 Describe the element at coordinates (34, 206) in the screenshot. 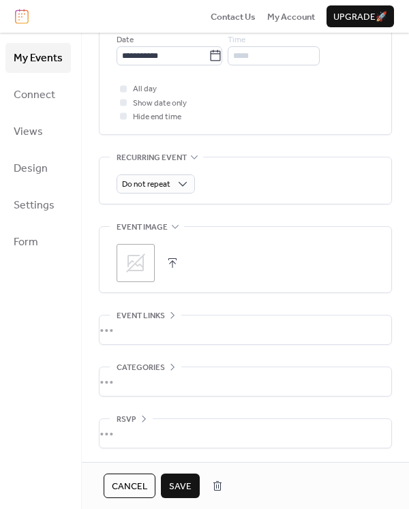

I see `span: Settings` at that location.